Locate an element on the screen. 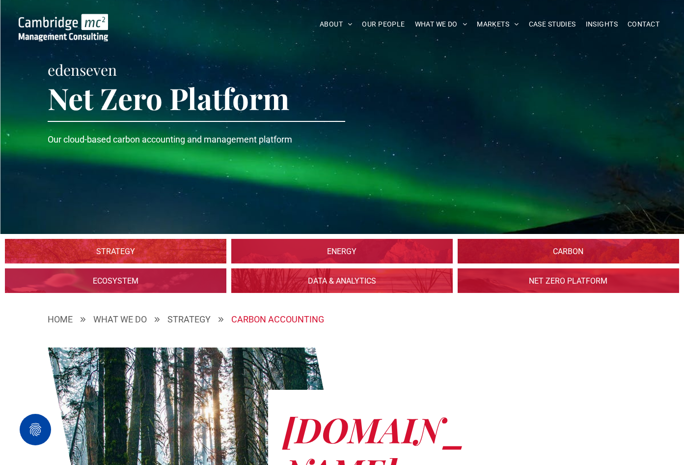  a: Sustainability | Carbon | Cambridge Management Consulting is located at coordinates (568, 251).